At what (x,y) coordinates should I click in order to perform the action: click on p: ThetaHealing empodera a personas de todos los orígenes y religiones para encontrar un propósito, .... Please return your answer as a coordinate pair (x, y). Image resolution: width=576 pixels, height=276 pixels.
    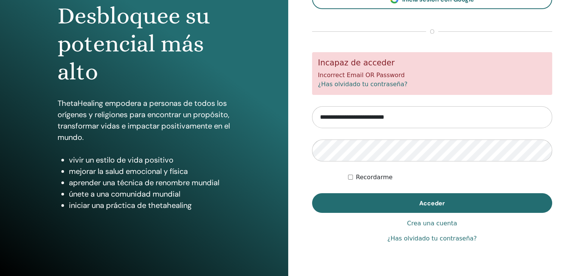
    Looking at the image, I should click on (144, 120).